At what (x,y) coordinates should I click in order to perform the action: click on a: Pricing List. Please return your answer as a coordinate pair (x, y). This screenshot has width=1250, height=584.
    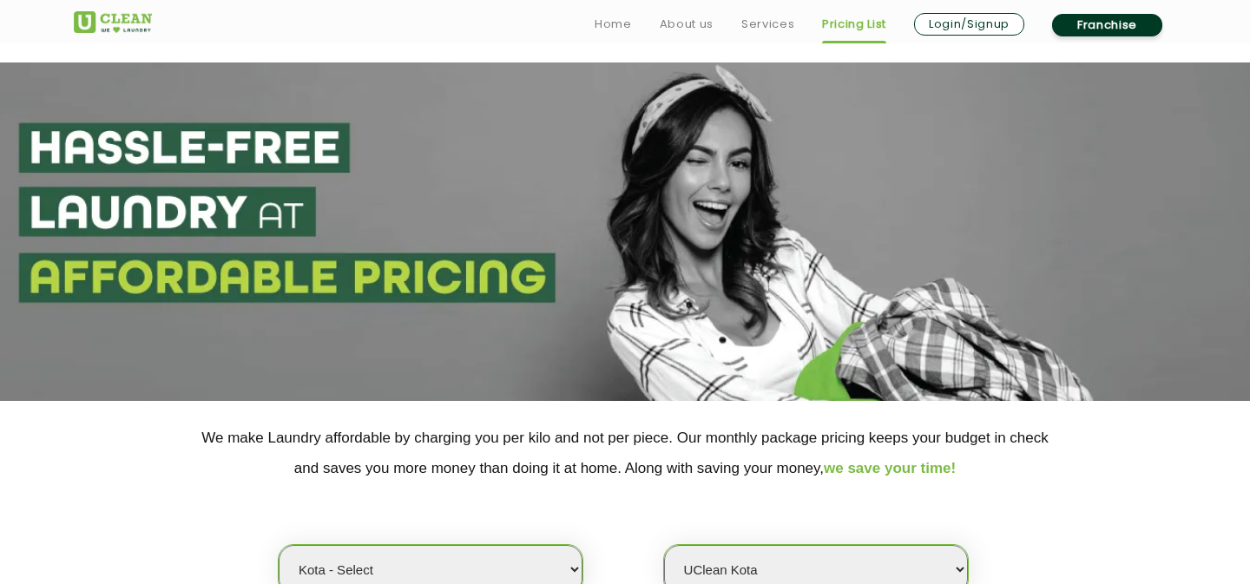
    Looking at the image, I should click on (854, 24).